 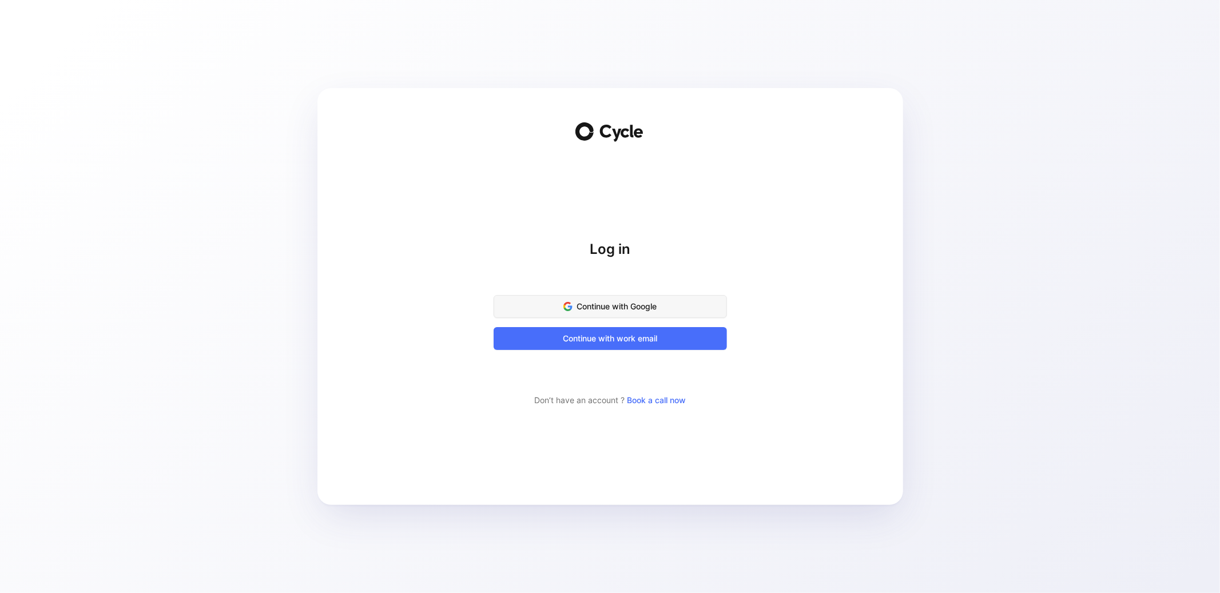 I want to click on span: Continue with work email, so click(x=610, y=339).